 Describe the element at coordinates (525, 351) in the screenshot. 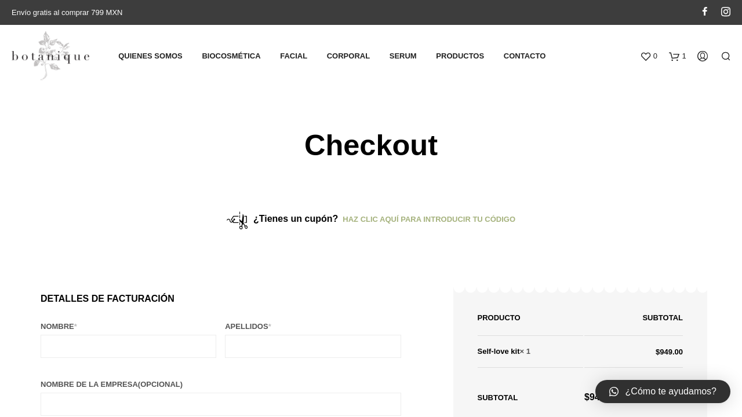

I see `strong: × 1` at that location.